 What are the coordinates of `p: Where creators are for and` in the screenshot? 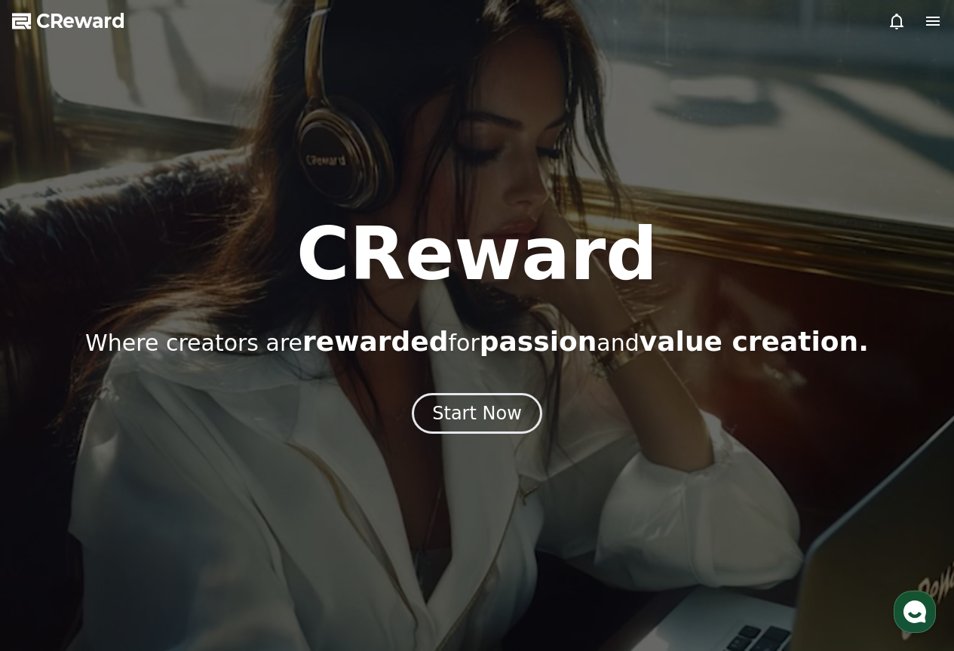 It's located at (477, 342).